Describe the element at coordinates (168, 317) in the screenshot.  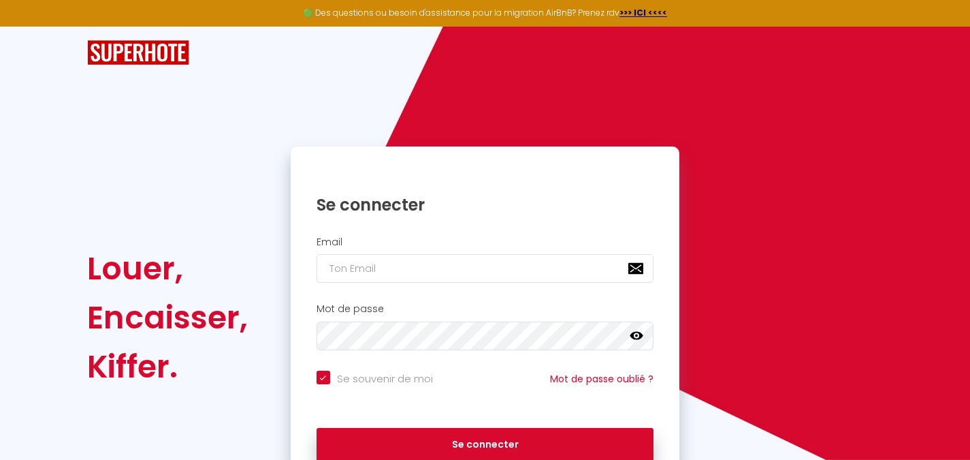
I see `div: Encaisser,` at that location.